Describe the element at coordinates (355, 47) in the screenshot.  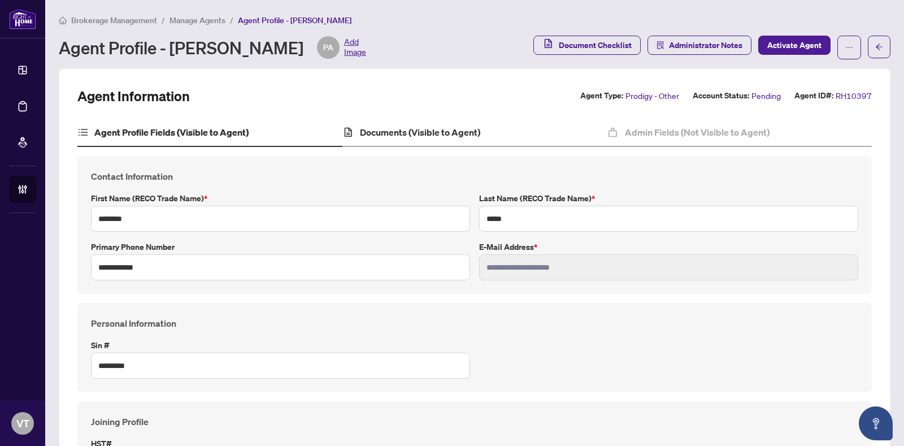
I see `span: Add Image` at that location.